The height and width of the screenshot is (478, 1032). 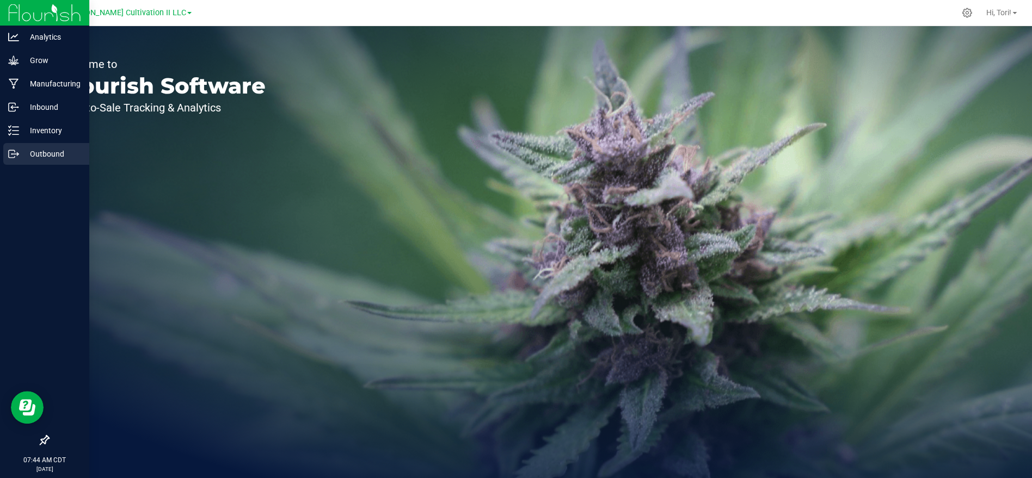 I want to click on p: Grow, so click(x=52, y=60).